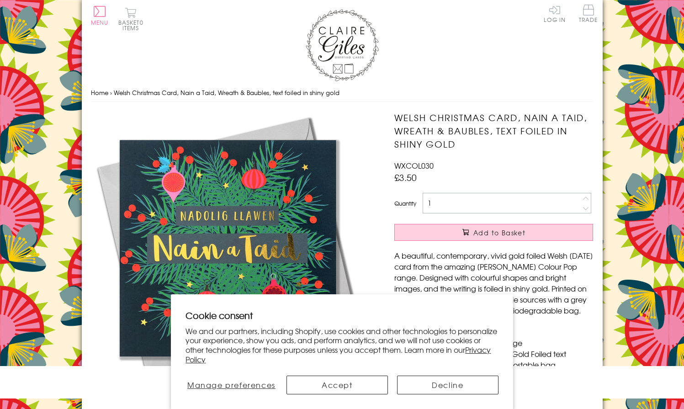 The image size is (684, 409). Describe the element at coordinates (337, 385) in the screenshot. I see `button: Accept` at that location.